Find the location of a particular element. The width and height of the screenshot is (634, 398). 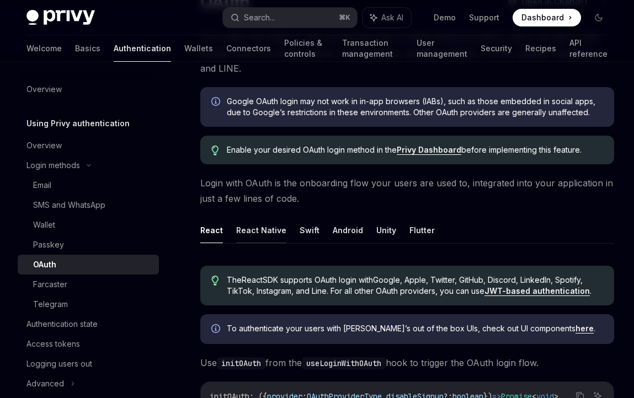

span: Login with OAuth is the onboarding flow your users are used to, integrated into your application ... is located at coordinates (407, 191).